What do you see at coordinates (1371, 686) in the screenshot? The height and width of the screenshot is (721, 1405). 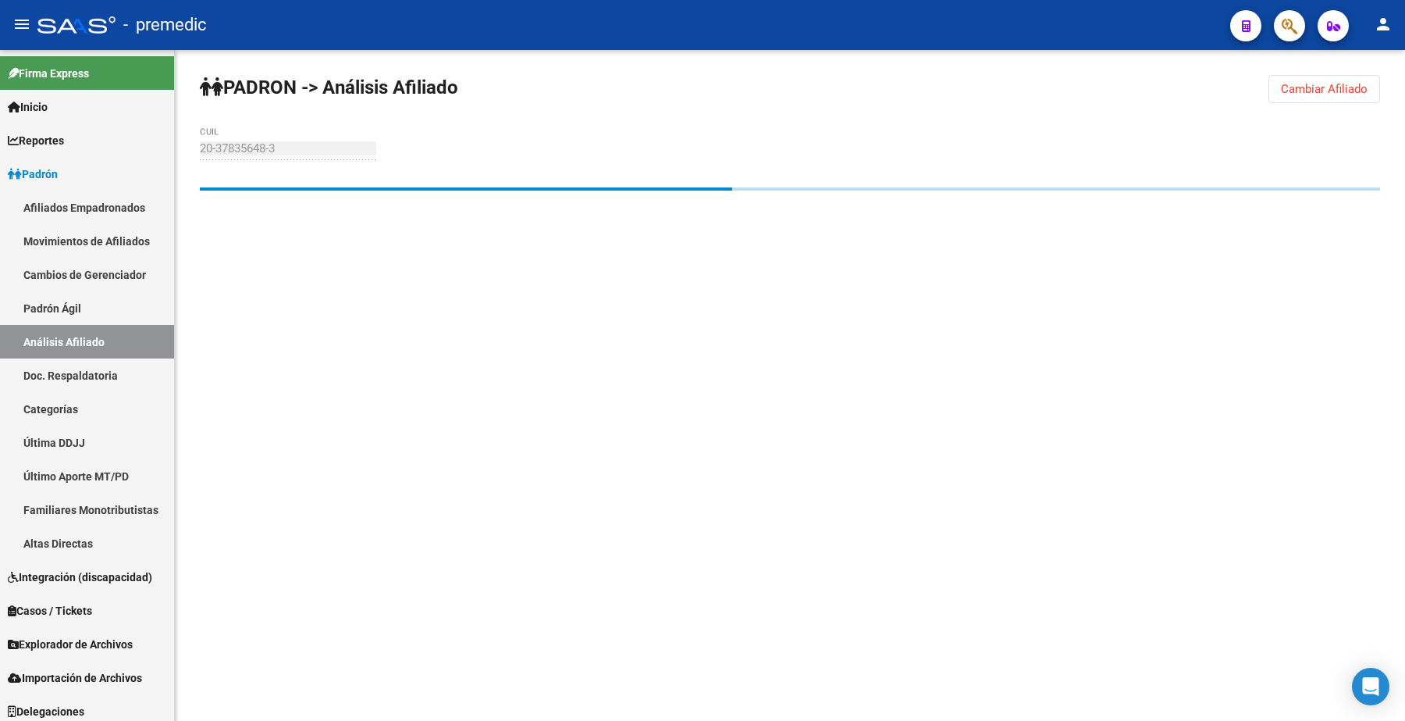 I see `div: Open Intercom Messenger` at bounding box center [1371, 686].